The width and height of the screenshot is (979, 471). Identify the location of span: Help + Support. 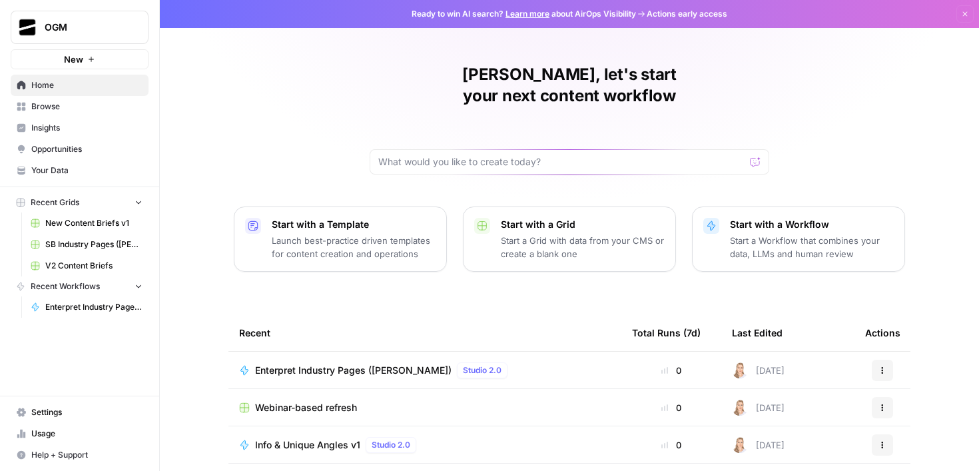
(87, 455).